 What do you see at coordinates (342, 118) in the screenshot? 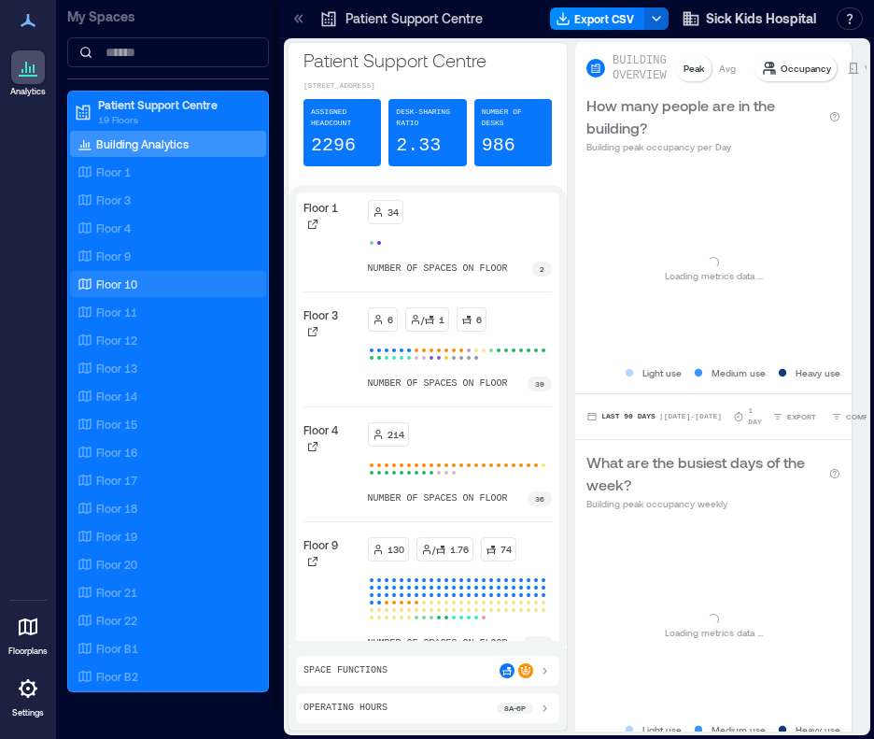
I see `p: Assigned Headcount` at bounding box center [342, 118].